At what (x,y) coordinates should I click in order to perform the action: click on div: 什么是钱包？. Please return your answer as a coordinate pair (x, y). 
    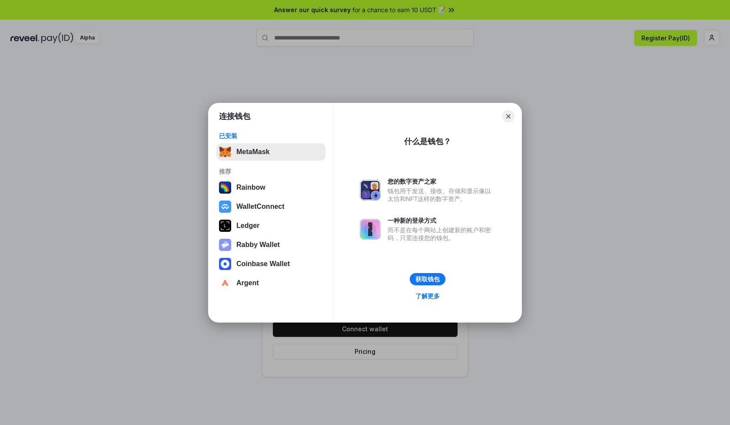
    Looking at the image, I should click on (428, 142).